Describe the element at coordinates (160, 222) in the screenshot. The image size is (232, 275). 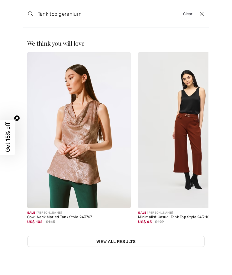
I see `span: $129` at that location.